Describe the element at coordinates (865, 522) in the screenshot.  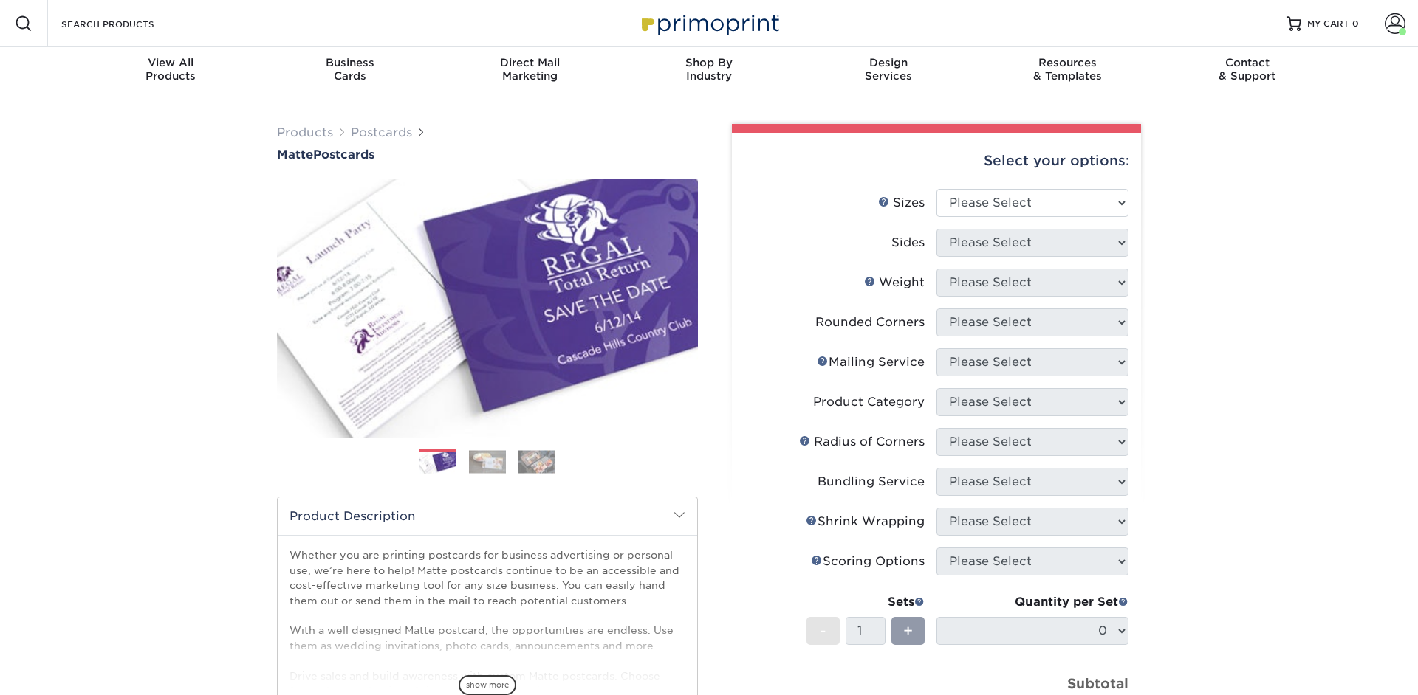
I see `div: Shrink Wrapping` at that location.